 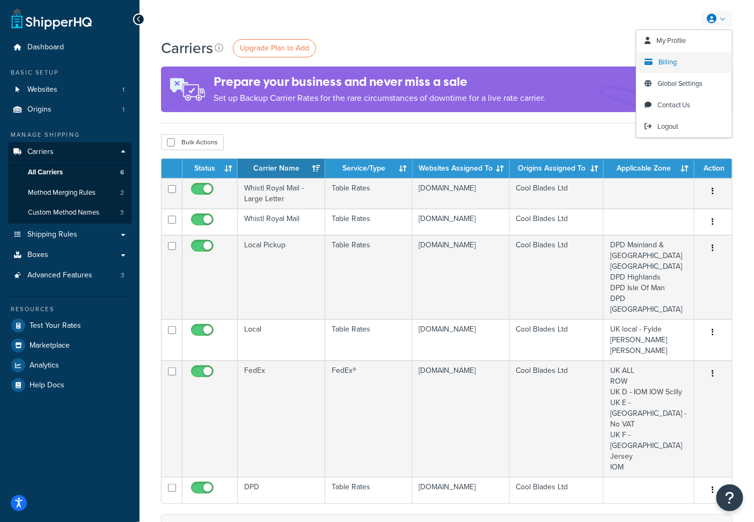 I want to click on a: Upgrade Plan to Add, so click(x=274, y=48).